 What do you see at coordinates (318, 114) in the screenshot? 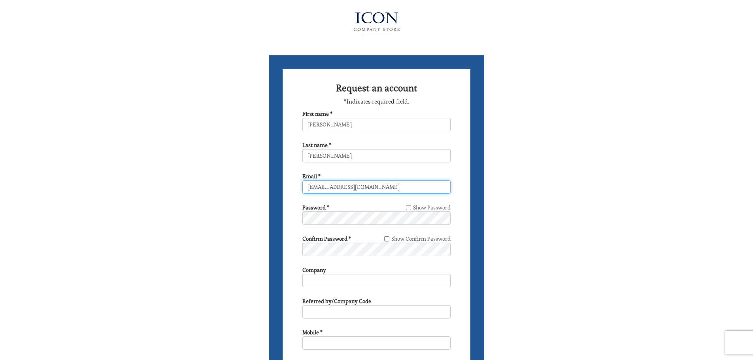
I see `label: First name *` at bounding box center [318, 114].